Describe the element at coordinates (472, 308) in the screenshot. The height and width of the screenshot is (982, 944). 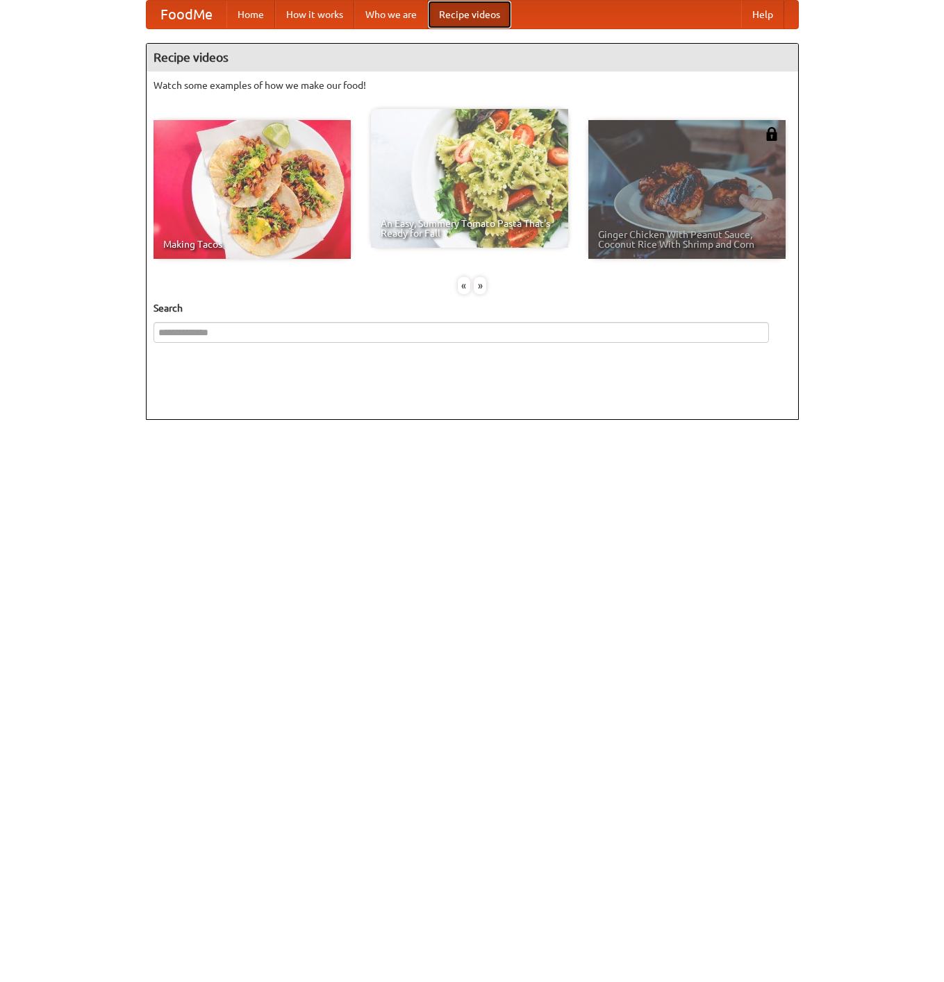
I see `h5: Search` at that location.